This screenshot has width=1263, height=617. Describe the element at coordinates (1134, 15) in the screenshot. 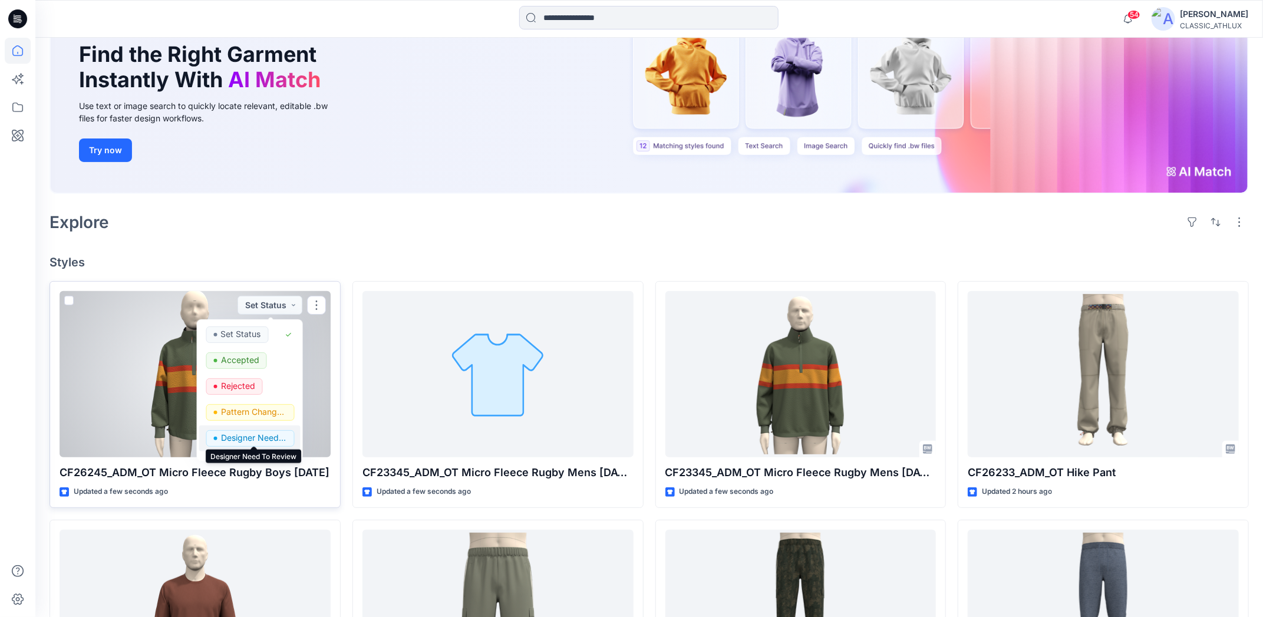

I see `span: 54` at that location.